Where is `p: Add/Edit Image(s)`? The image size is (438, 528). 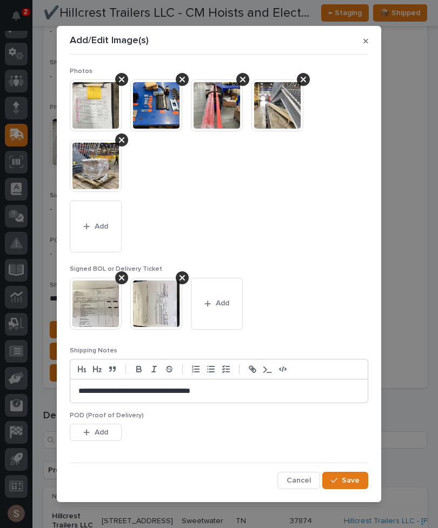
p: Add/Edit Image(s) is located at coordinates (109, 41).